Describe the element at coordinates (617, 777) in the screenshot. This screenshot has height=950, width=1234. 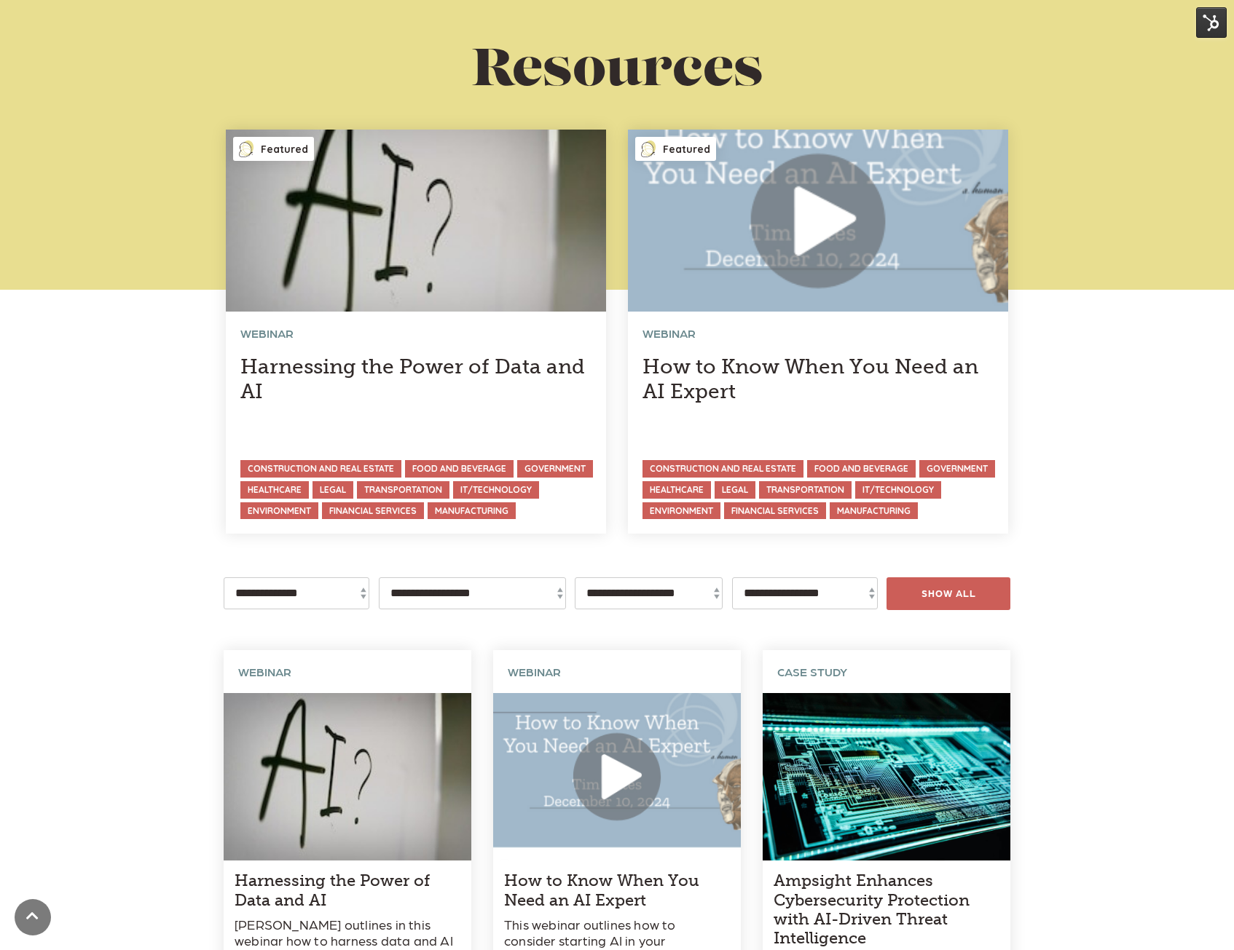
I see `img: AI Expert` at that location.